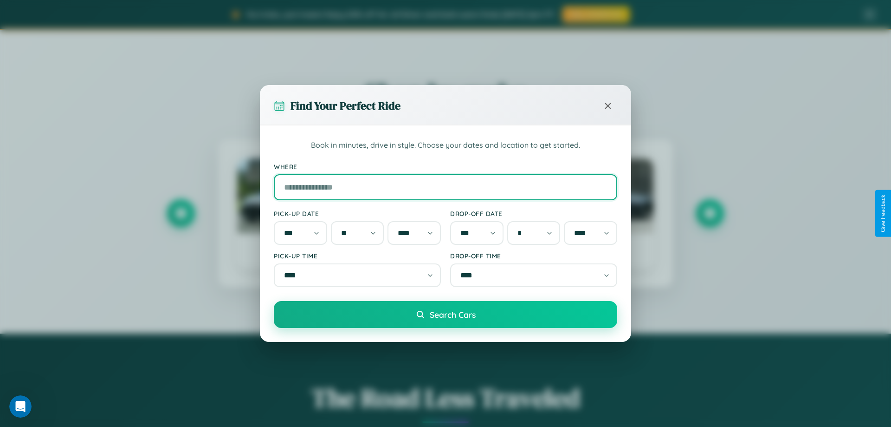  Describe the element at coordinates (534, 213) in the screenshot. I see `label: Drop-off Date` at that location.